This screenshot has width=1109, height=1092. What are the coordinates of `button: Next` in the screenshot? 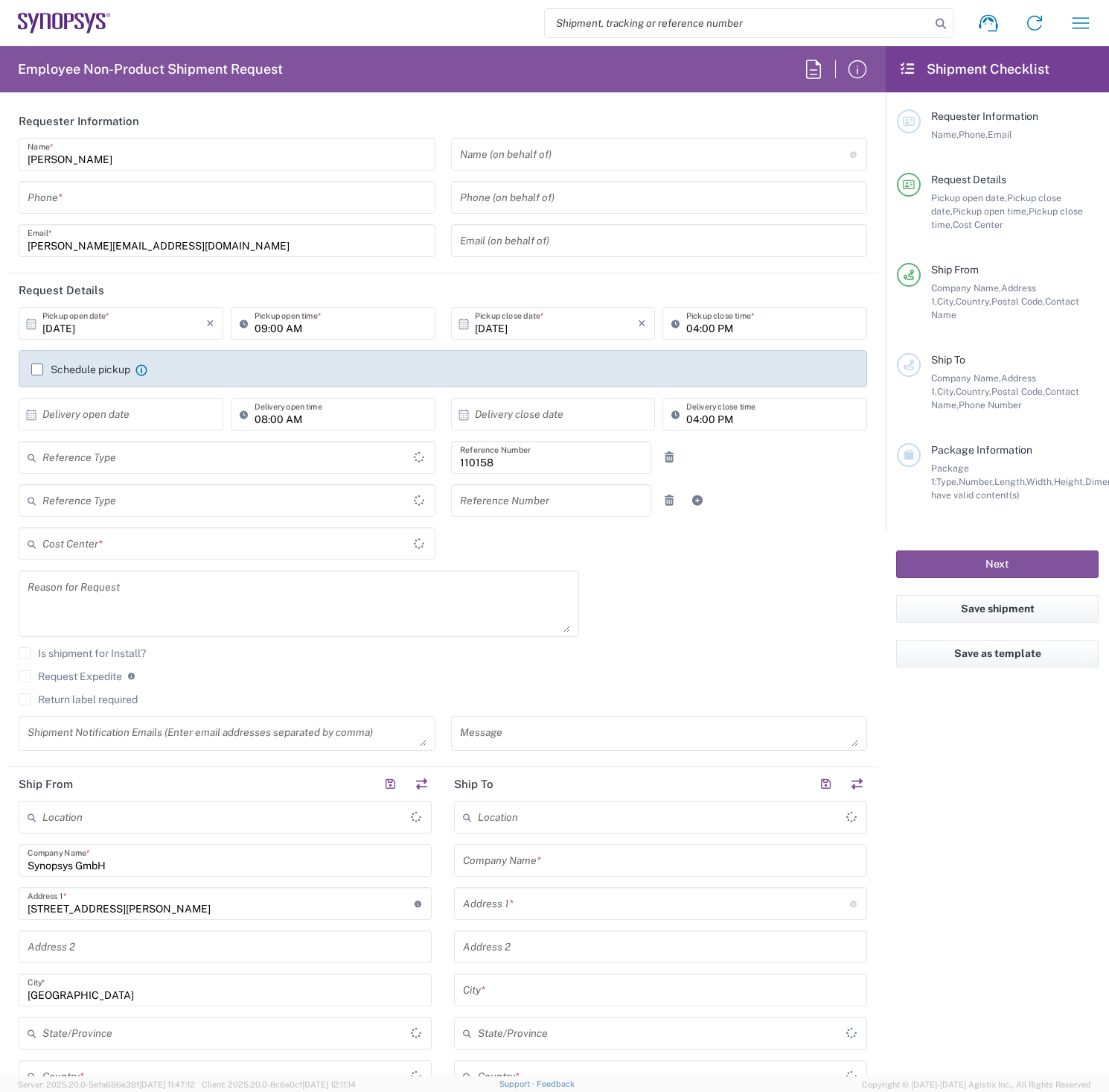 It's located at (997, 563).